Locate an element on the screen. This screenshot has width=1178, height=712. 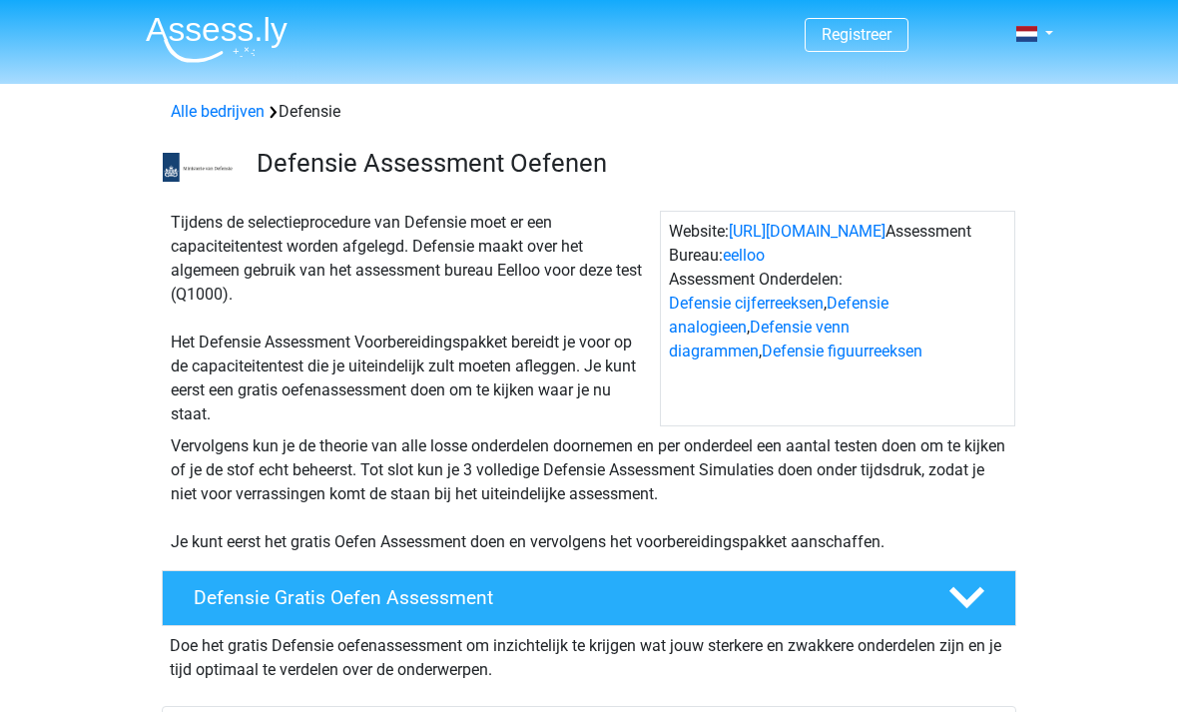
img: Assessly is located at coordinates (217, 39).